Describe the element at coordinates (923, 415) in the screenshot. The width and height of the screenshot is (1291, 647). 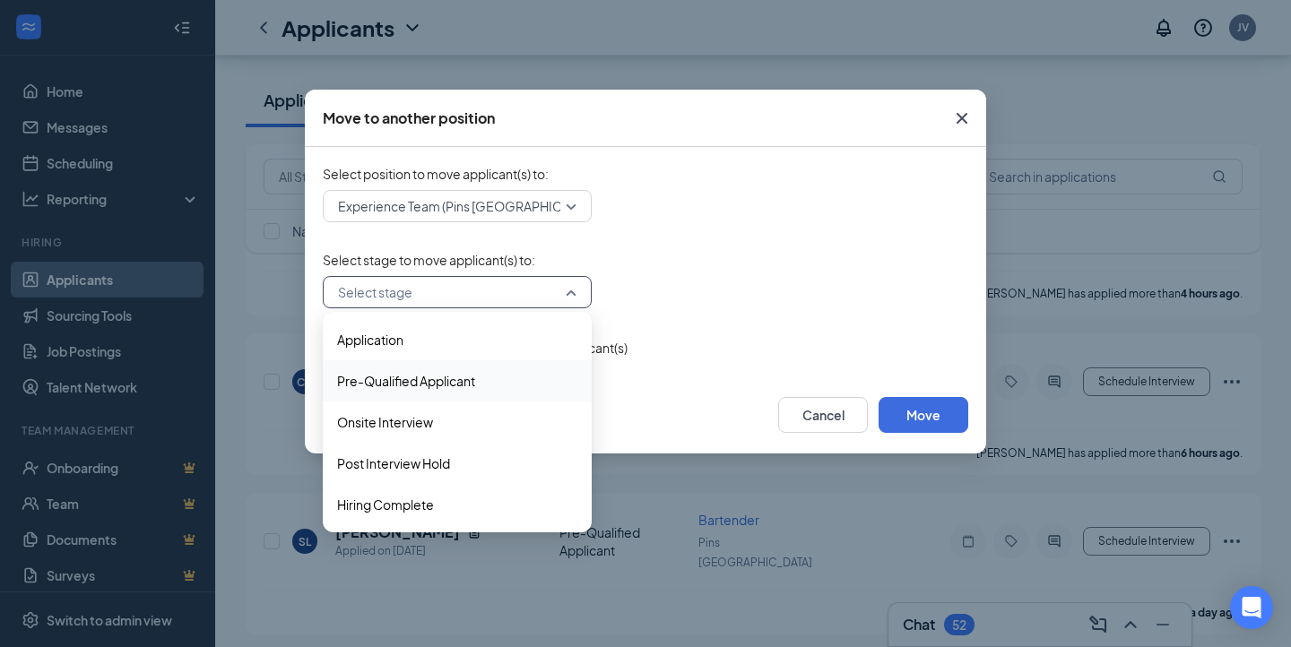
I see `button: Move` at that location.